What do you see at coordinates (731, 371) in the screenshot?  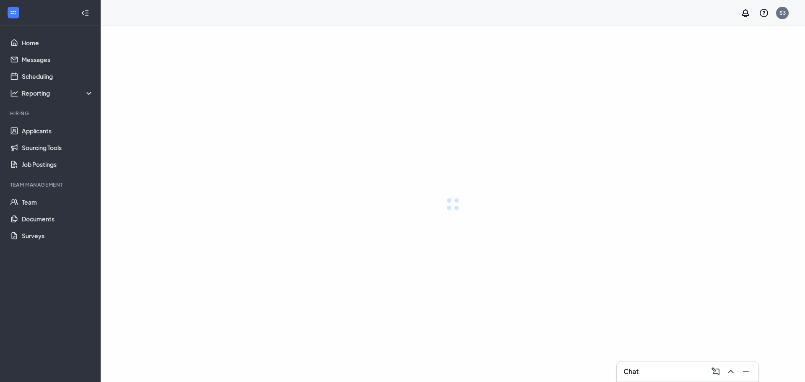 I see `svg: ChevronUp` at bounding box center [731, 371].